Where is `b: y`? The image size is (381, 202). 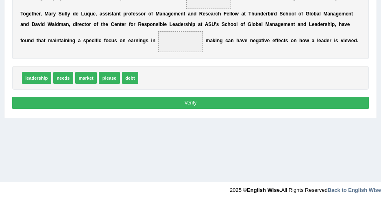 b: y is located at coordinates (54, 14).